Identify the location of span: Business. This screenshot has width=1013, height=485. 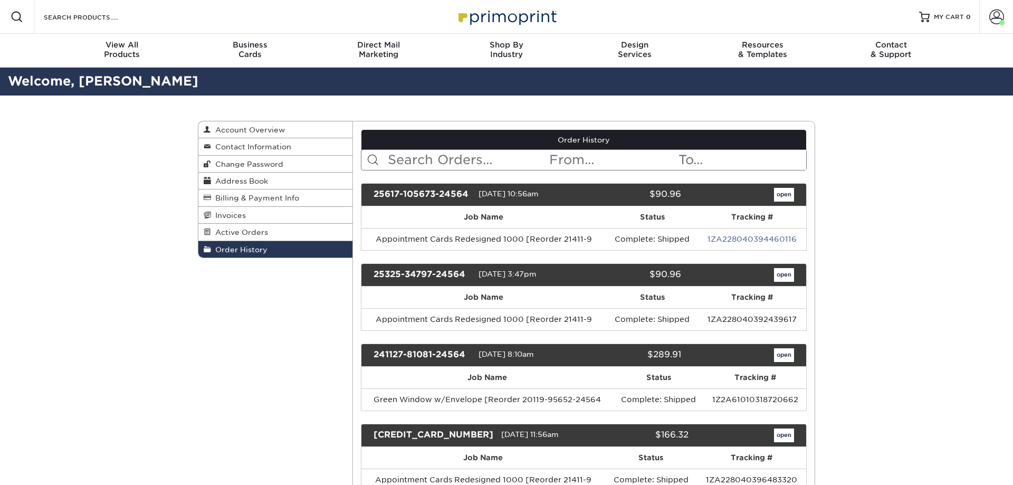
(250, 45).